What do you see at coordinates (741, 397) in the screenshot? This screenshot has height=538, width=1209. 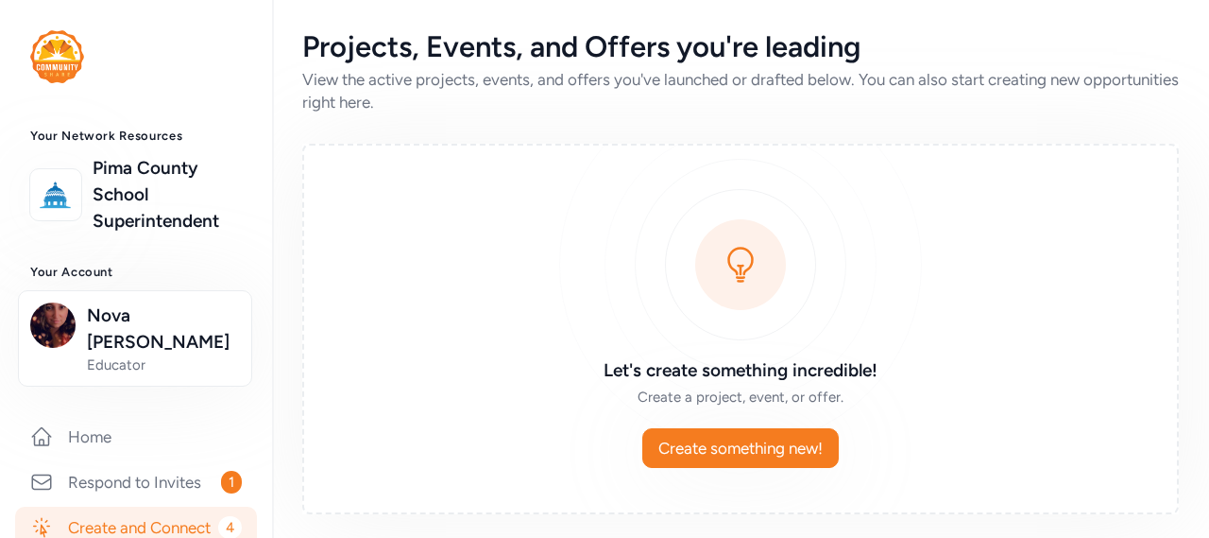 I see `div: Create a project, event, or offer.` at bounding box center [741, 397].